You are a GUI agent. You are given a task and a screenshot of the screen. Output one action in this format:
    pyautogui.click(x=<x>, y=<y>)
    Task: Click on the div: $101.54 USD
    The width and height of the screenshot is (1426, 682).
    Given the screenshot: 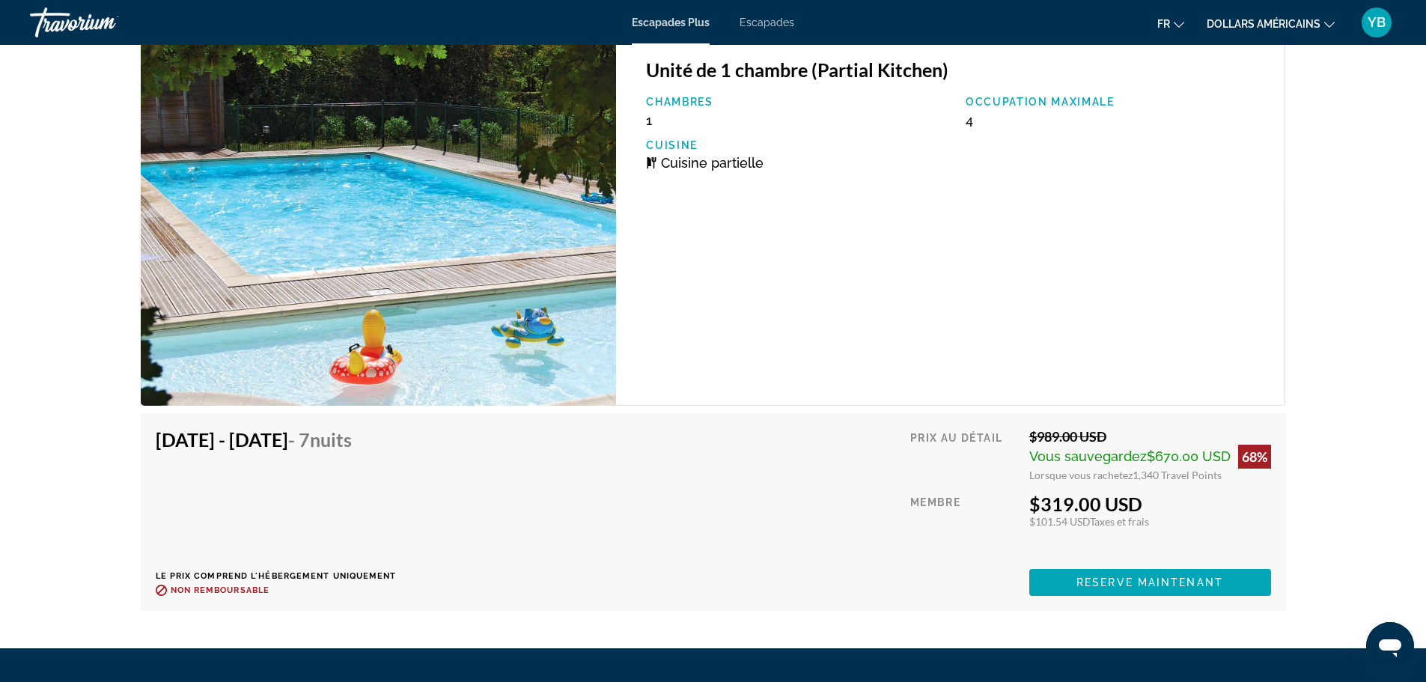 What is the action you would take?
    pyautogui.click(x=1150, y=521)
    